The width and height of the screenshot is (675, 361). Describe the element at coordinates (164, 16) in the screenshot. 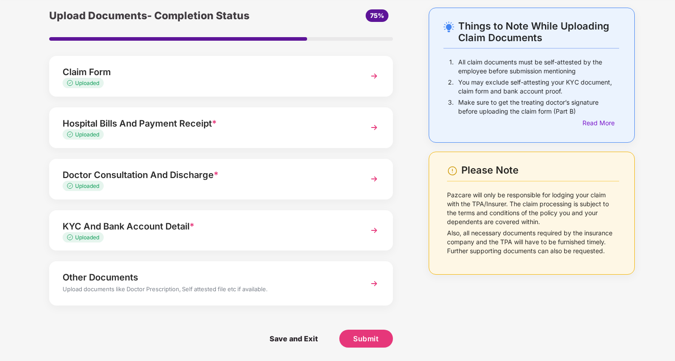

I see `div: Upload Documents- Completion Status` at that location.